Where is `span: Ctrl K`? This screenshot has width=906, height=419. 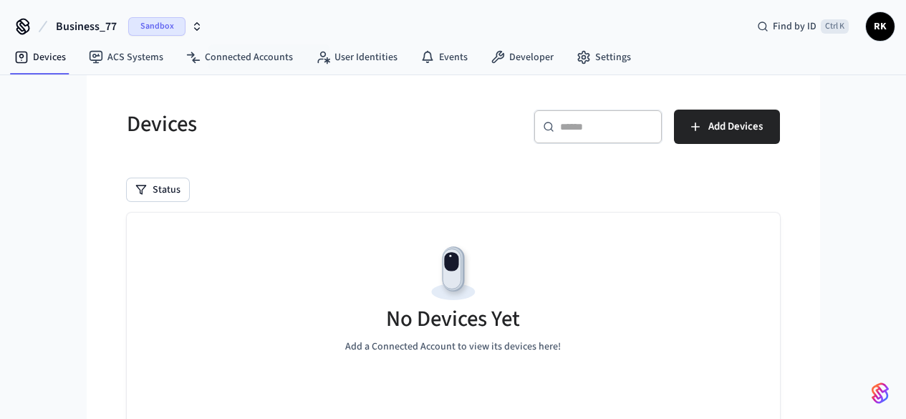 span: Ctrl K is located at coordinates (834, 26).